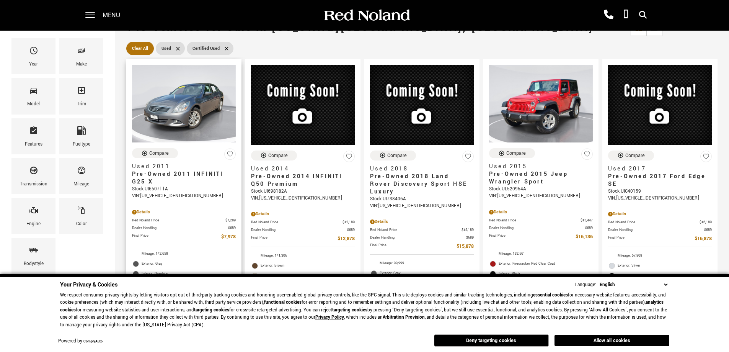 The height and width of the screenshot is (352, 729). What do you see at coordinates (189, 264) in the screenshot?
I see `span: Exterior: Gray` at bounding box center [189, 264].